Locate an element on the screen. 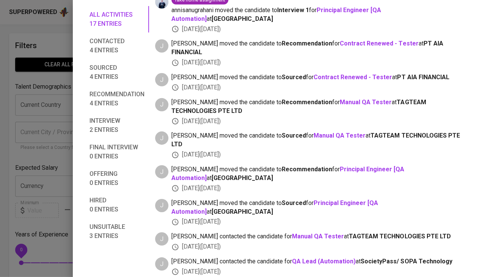  span: Offering 0 entries is located at coordinates (117, 178).